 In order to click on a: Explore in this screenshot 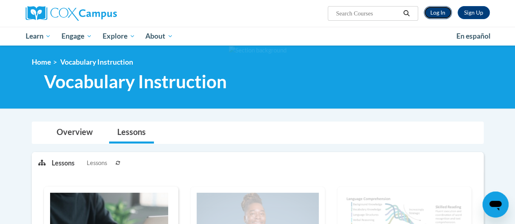, I will do `click(119, 36)`.